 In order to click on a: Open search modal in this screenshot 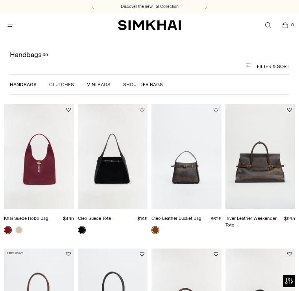, I will do `click(267, 25)`.